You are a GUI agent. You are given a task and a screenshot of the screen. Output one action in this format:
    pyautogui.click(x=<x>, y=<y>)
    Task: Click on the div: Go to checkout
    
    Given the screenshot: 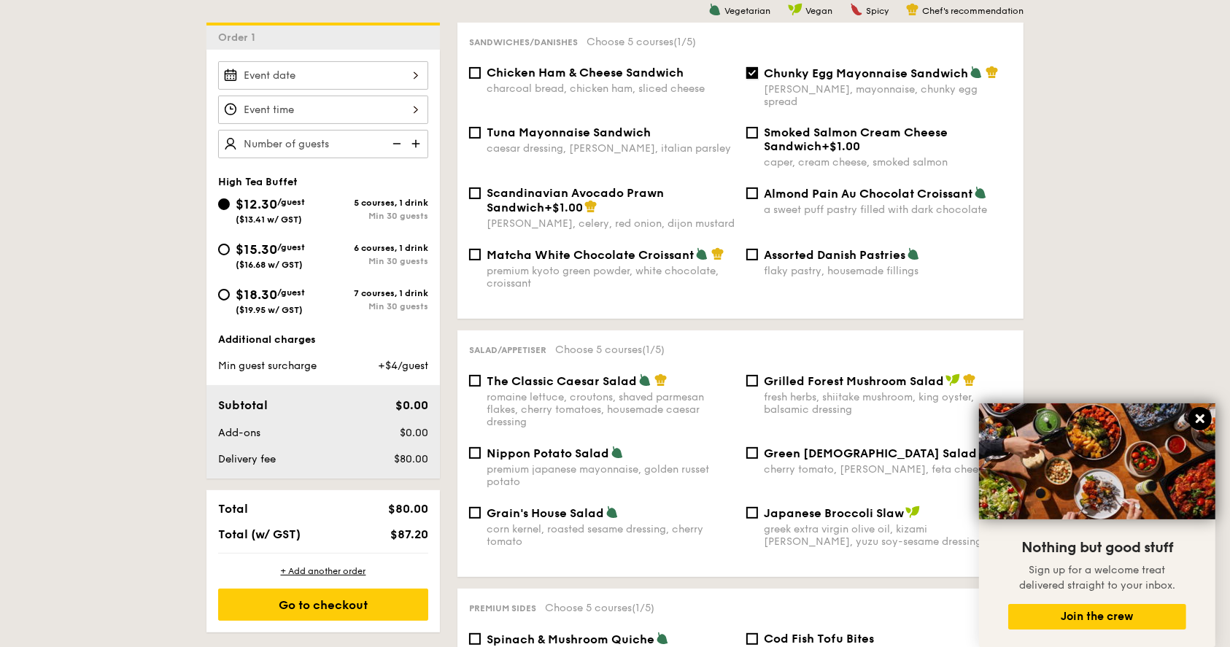 What is the action you would take?
    pyautogui.click(x=323, y=605)
    